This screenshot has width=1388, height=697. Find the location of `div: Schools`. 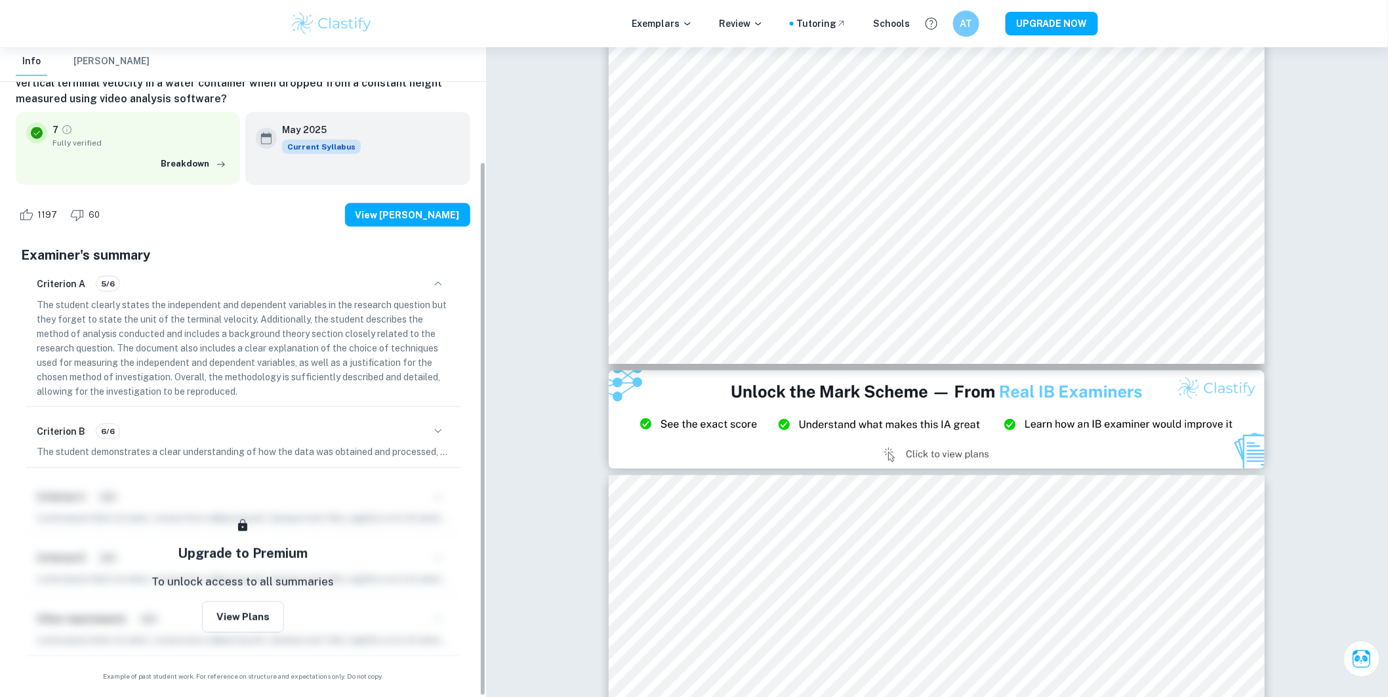

div: Schools is located at coordinates (892, 24).